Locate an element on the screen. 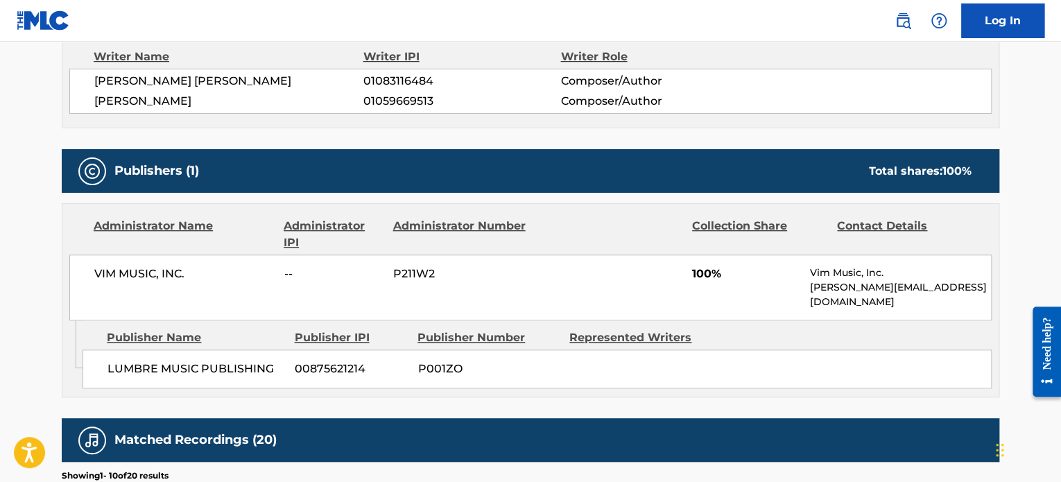  img: MLC Logo is located at coordinates (43, 20).